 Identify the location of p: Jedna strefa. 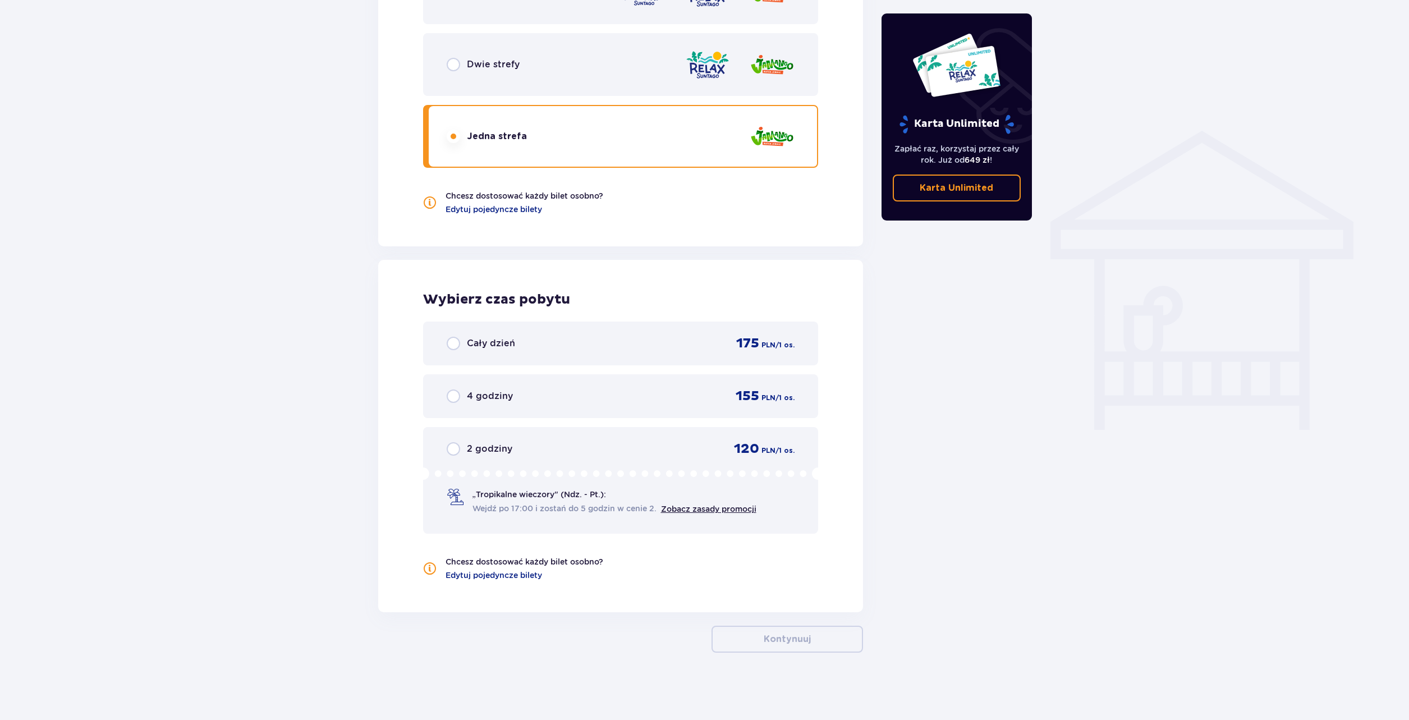
(497, 136).